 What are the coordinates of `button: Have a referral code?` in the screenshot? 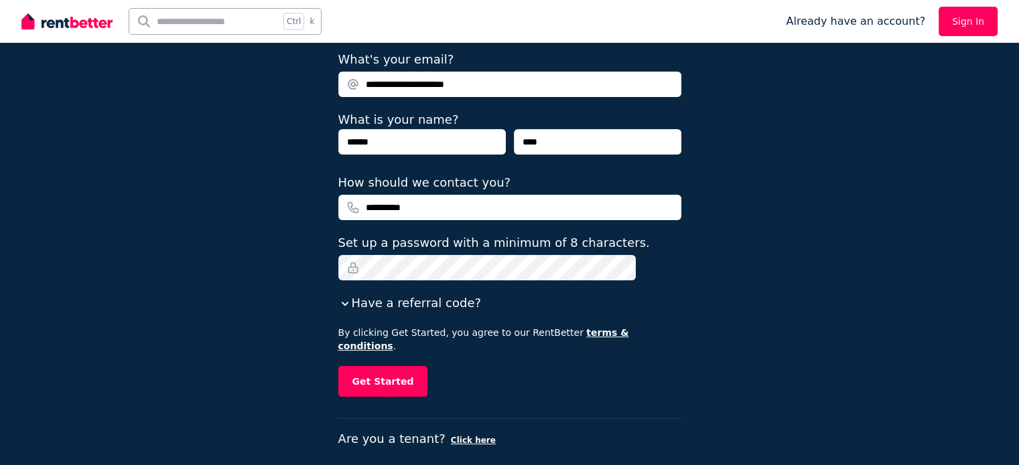 It's located at (409, 303).